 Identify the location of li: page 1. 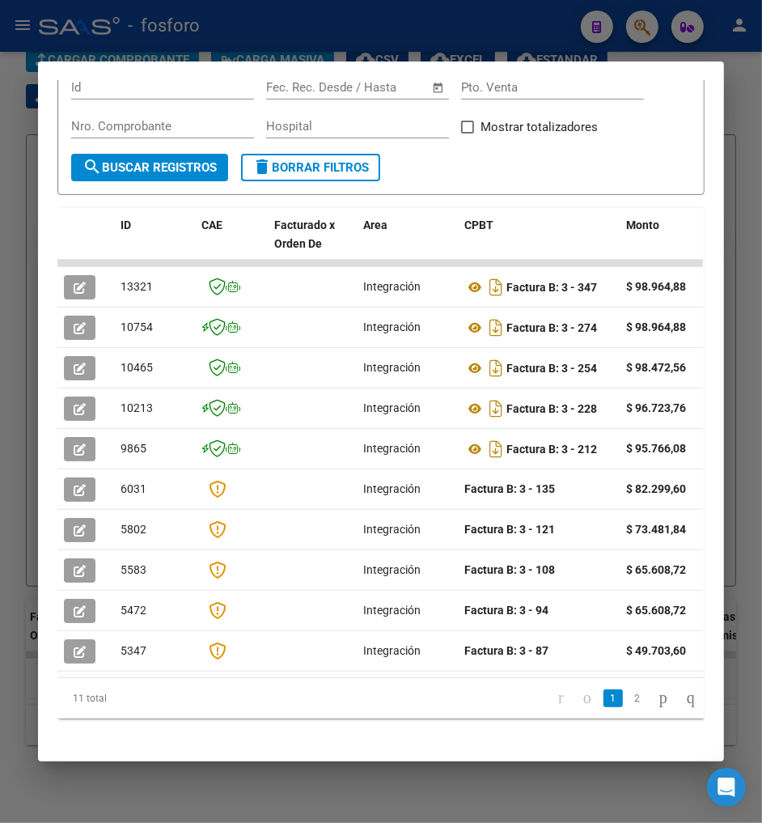
(613, 698).